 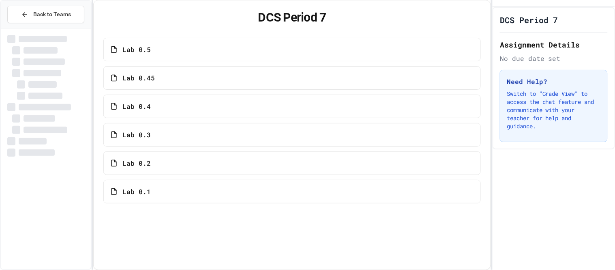 I want to click on h2: Assignment Details, so click(x=554, y=45).